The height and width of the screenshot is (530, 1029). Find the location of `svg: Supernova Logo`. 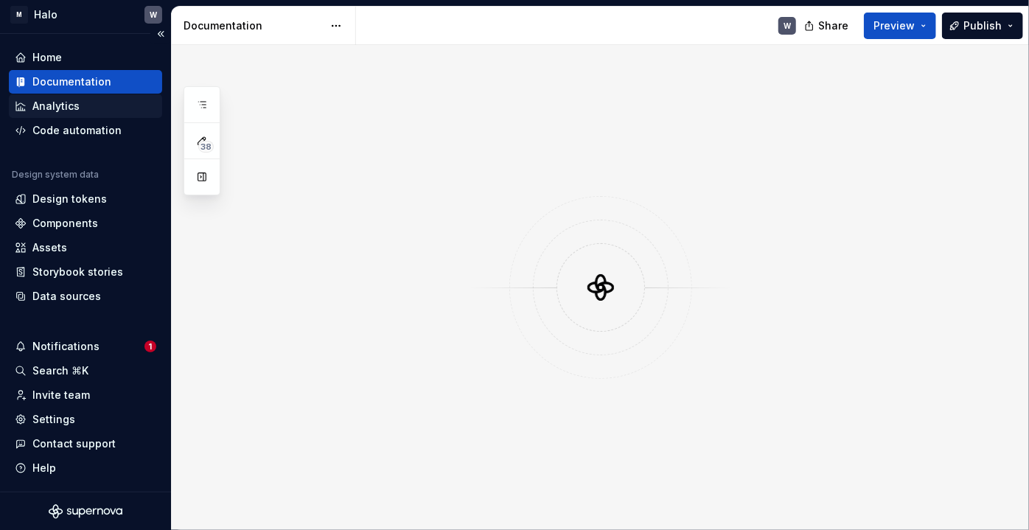

svg: Supernova Logo is located at coordinates (86, 512).